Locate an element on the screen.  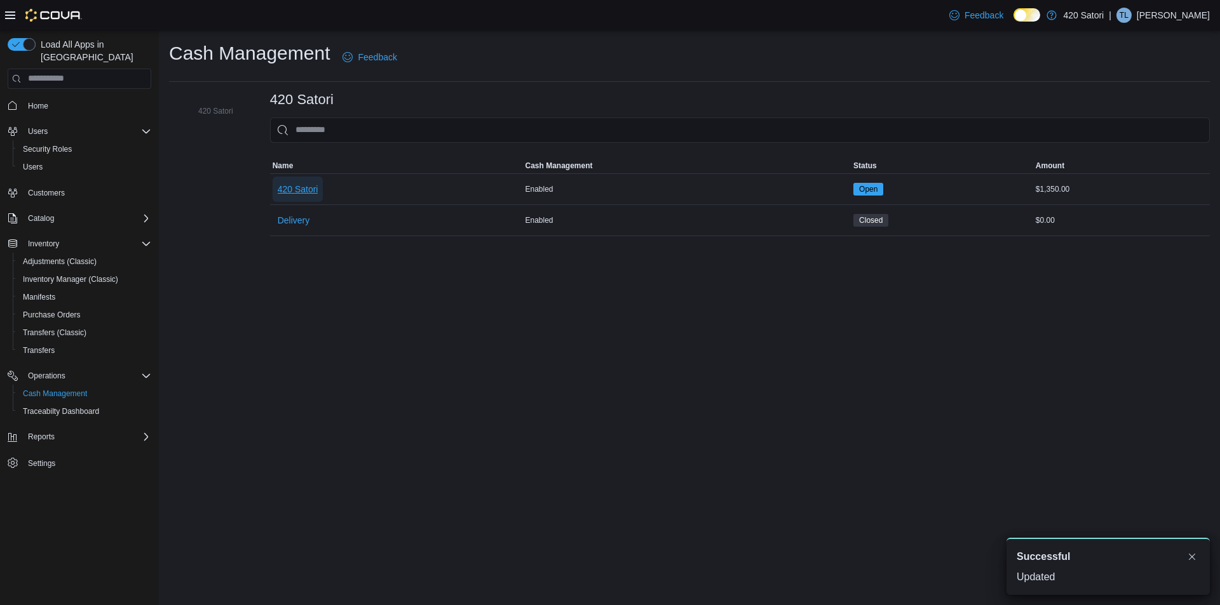
div: Troy Lorenz is located at coordinates (1124, 15).